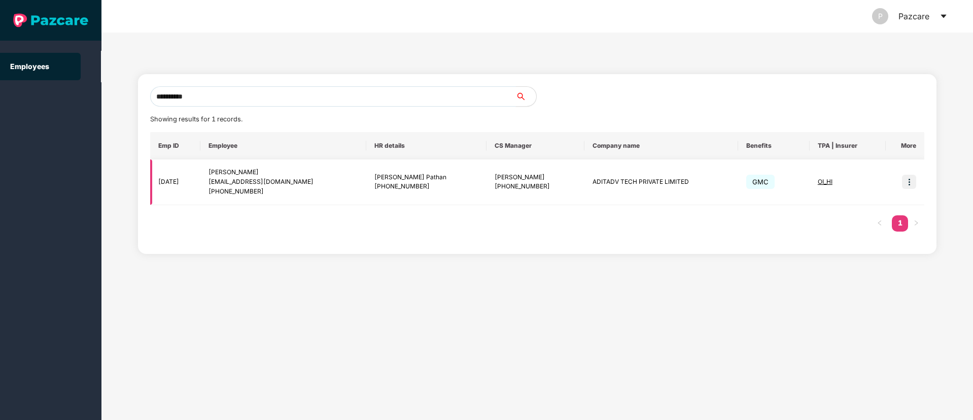 The width and height of the screenshot is (973, 420). What do you see at coordinates (661, 146) in the screenshot?
I see `th: Company name` at bounding box center [661, 146].